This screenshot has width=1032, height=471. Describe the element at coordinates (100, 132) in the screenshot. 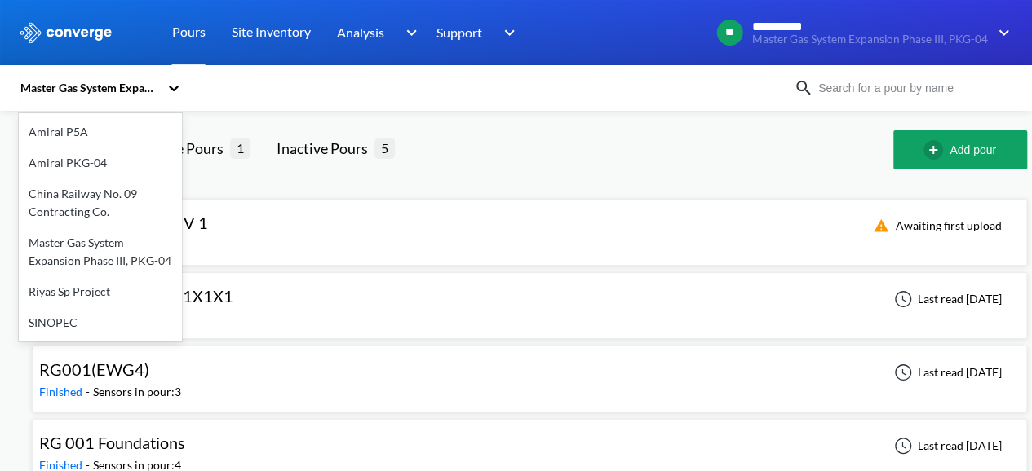

I see `div: Amiral P5A` at that location.